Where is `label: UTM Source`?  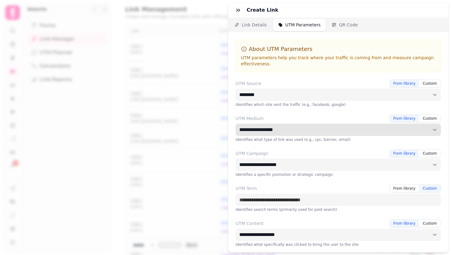 label: UTM Source is located at coordinates (248, 83).